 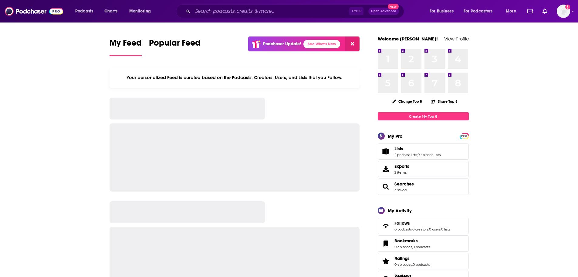 I want to click on span: PRO, so click(x=465, y=136).